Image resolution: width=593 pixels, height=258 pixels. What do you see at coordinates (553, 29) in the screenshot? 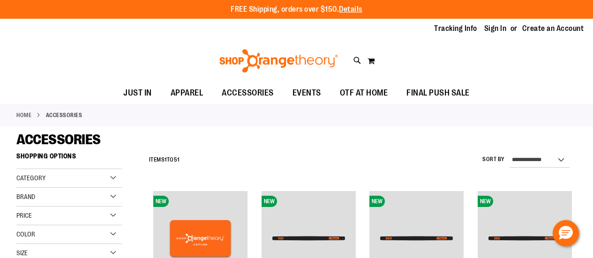
I see `a: Create an Account` at bounding box center [553, 29].